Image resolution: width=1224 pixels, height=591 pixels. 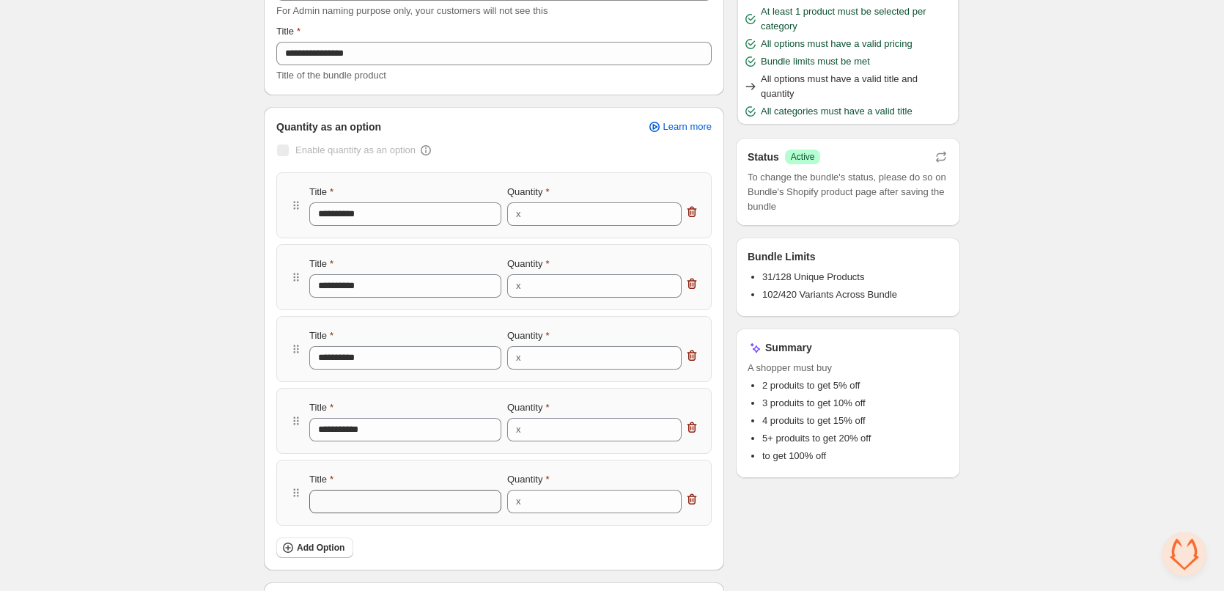 I want to click on h3: Bundle Limits, so click(x=781, y=256).